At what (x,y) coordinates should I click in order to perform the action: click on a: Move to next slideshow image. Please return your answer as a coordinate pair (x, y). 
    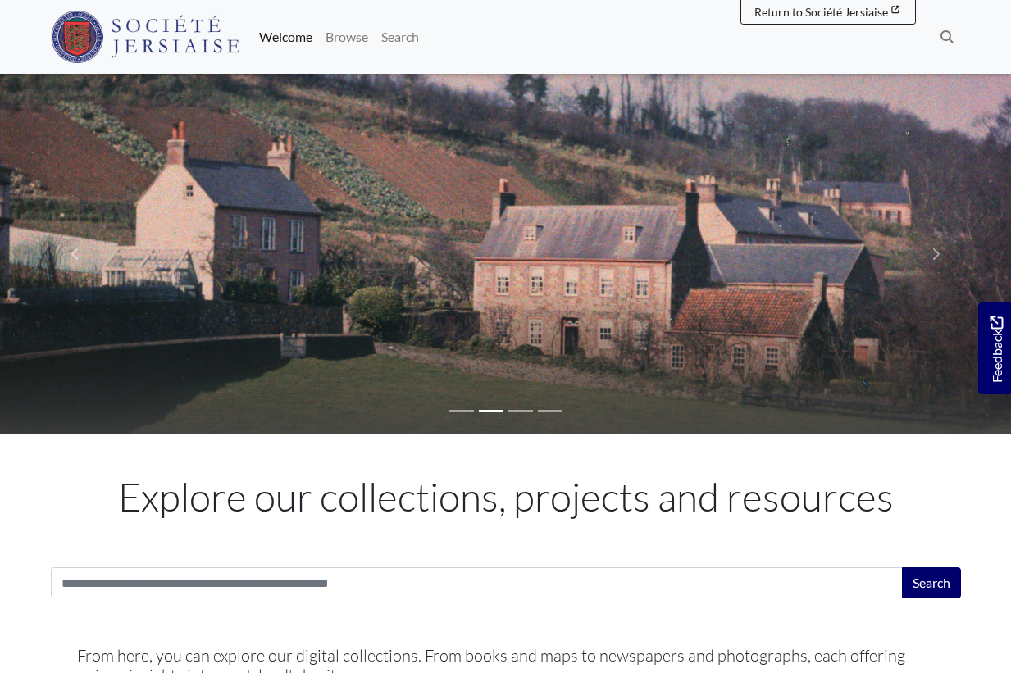
    Looking at the image, I should click on (934, 253).